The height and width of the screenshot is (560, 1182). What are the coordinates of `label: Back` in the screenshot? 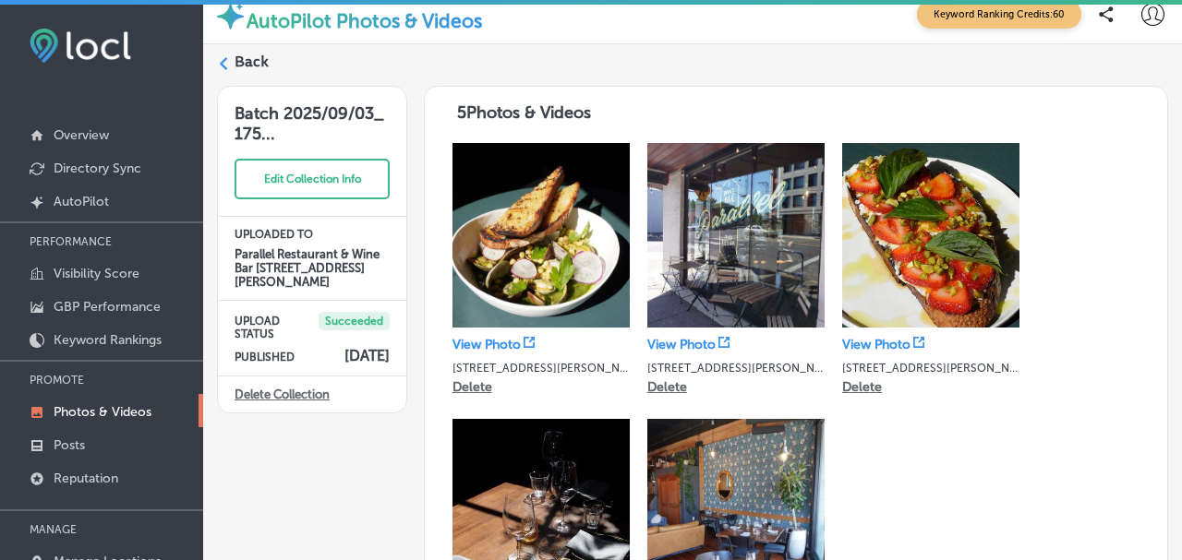 It's located at (251, 62).